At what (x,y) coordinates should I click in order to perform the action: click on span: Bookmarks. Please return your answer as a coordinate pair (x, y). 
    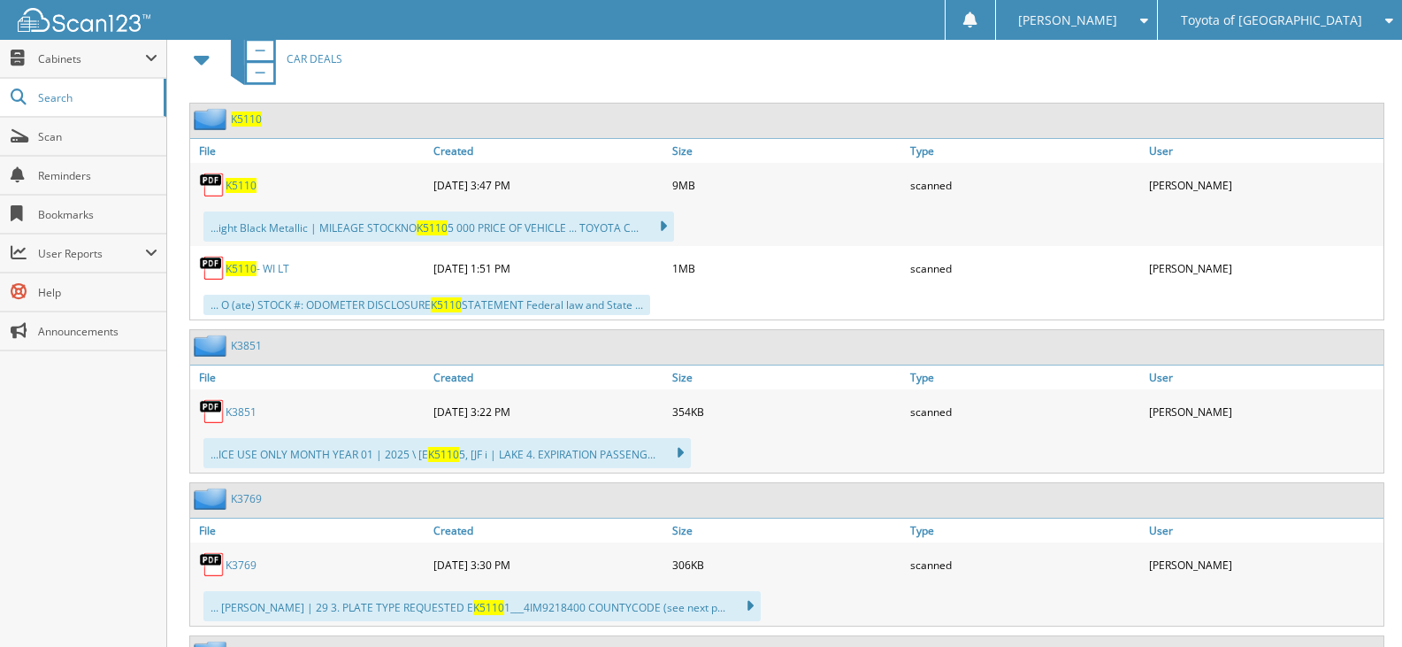
    Looking at the image, I should click on (97, 214).